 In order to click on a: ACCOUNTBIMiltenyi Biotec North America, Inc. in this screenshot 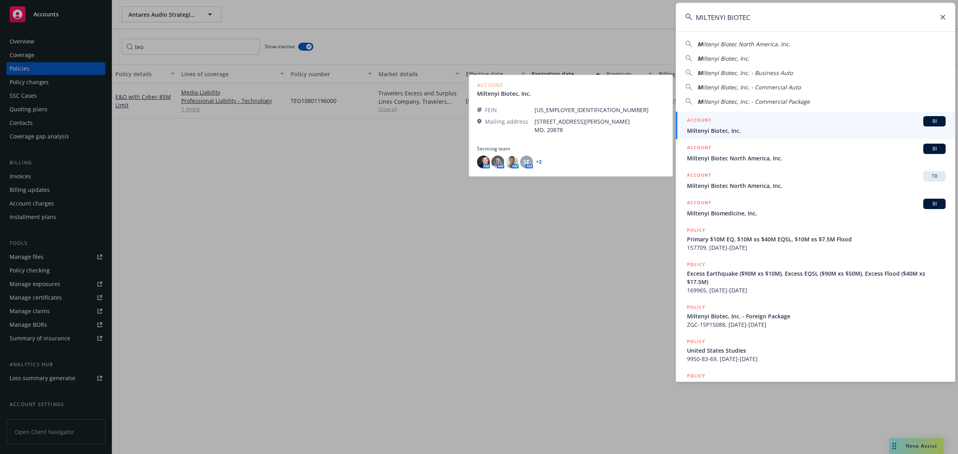, I will do `click(815, 153)`.